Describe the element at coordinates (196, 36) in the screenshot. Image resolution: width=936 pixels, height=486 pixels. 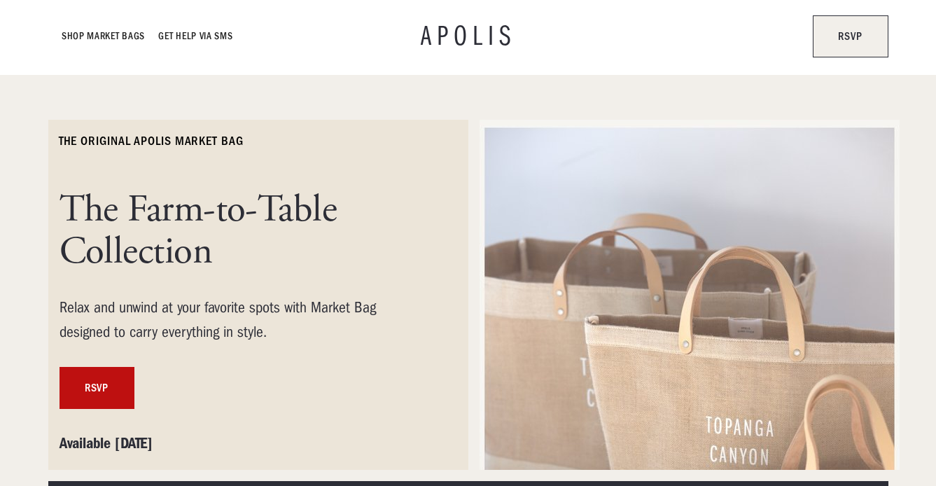
I see `a: GET HELP VIA SMS` at that location.